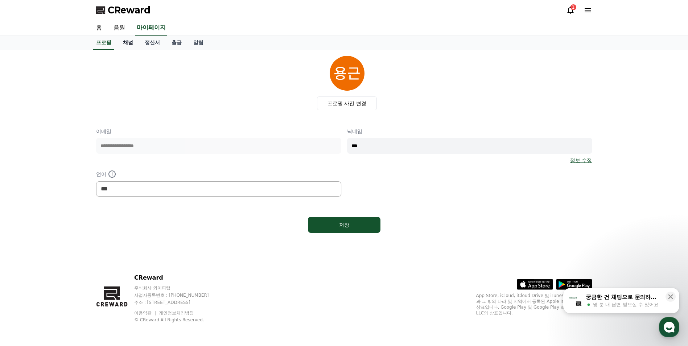  Describe the element at coordinates (347, 73) in the screenshot. I see `img: profile_image` at that location.